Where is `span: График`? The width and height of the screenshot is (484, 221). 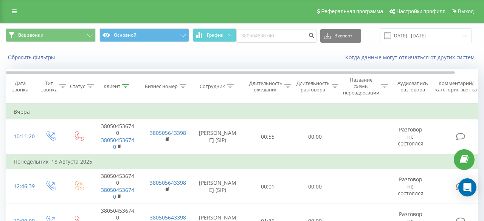
span: График is located at coordinates (215, 35).